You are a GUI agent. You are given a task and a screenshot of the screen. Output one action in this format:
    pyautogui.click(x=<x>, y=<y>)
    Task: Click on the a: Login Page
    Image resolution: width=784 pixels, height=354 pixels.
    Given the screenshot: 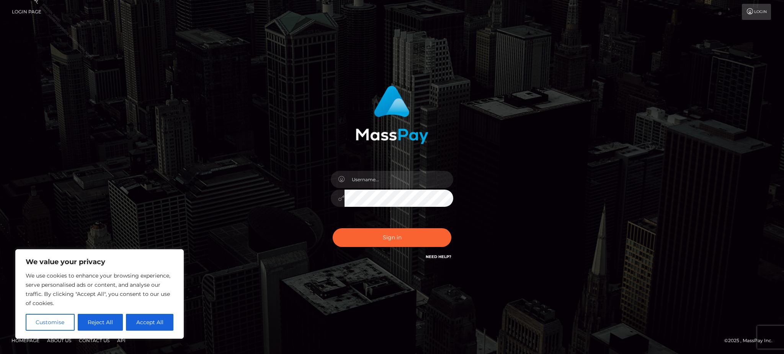 What is the action you would take?
    pyautogui.click(x=26, y=12)
    